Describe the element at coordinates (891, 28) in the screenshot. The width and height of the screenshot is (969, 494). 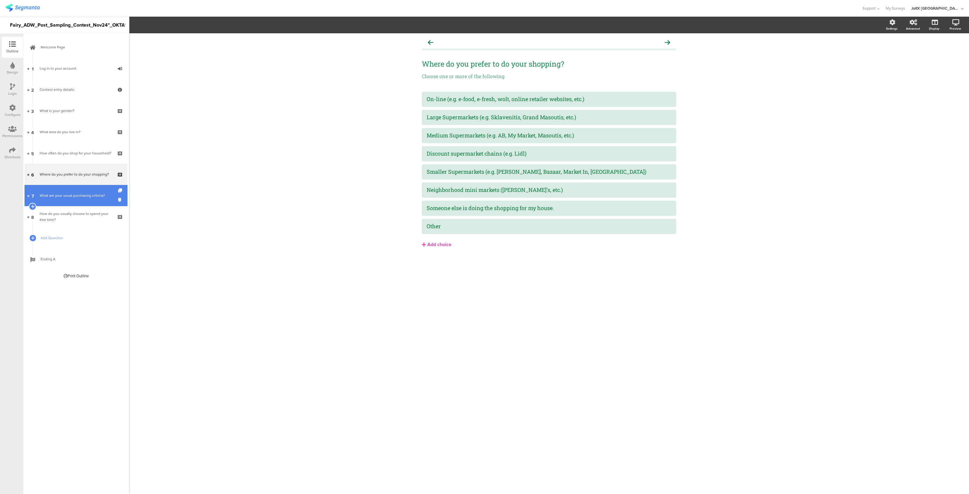
I see `font: Settings` at that location.